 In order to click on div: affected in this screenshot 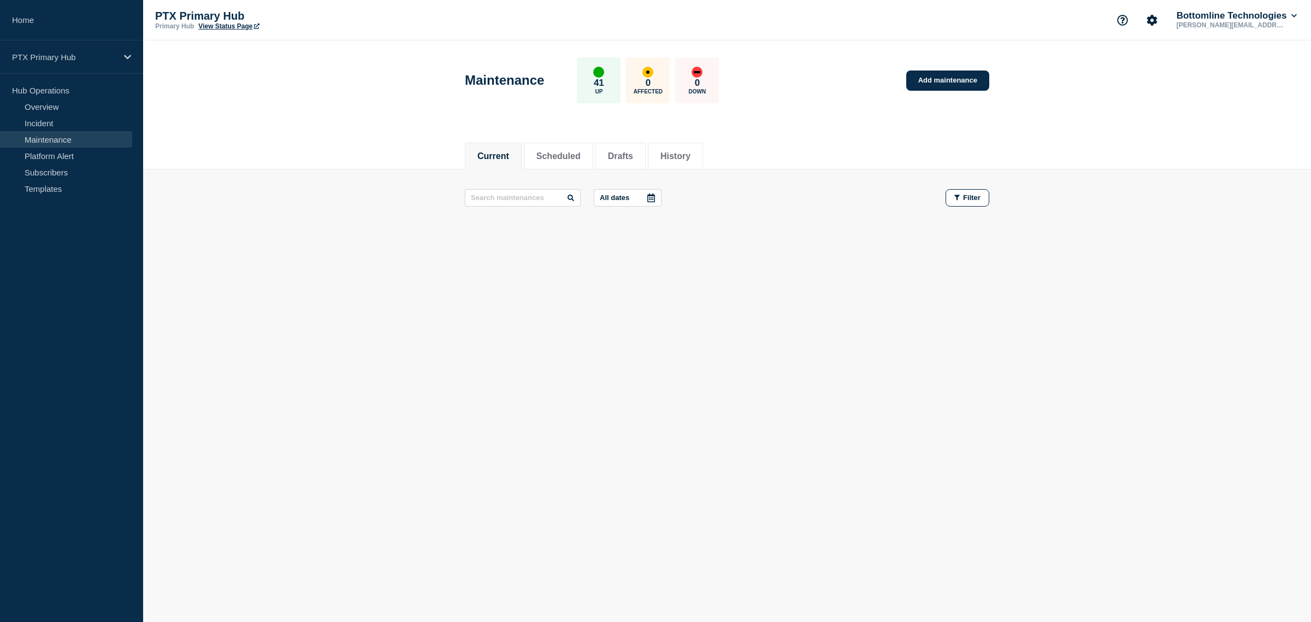, I will do `click(648, 72)`.